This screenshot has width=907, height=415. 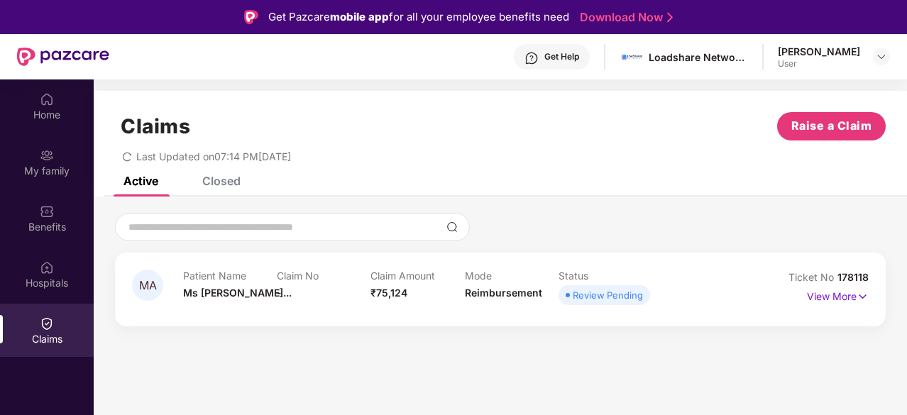 I want to click on div: Closed, so click(x=222, y=181).